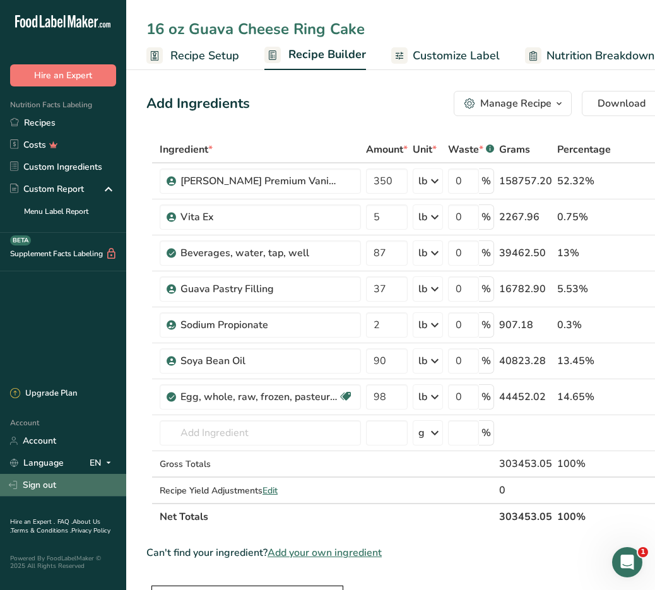  I want to click on span: Add your own ingredient, so click(324, 552).